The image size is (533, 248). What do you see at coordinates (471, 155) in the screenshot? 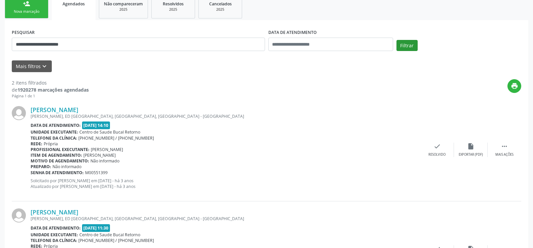
I see `div: Exportar (PDF)` at bounding box center [471, 155].